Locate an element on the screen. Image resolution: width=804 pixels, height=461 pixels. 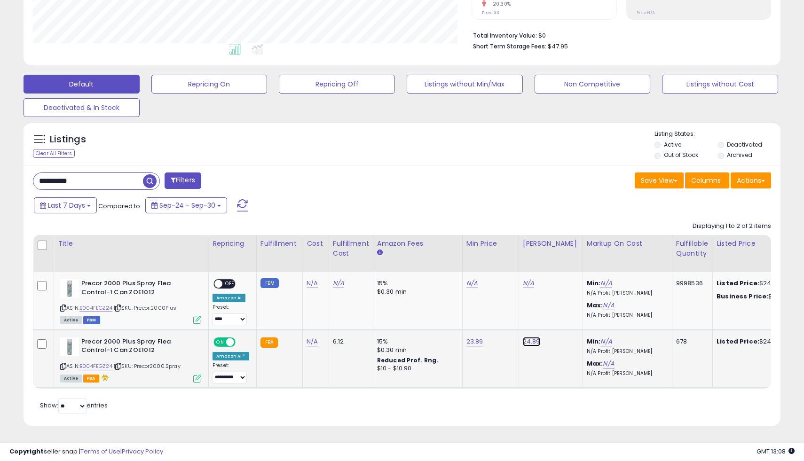
span: ON is located at coordinates (220, 342).